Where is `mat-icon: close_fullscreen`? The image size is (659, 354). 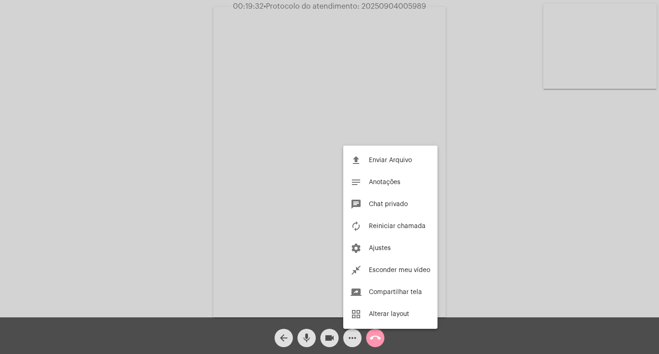
mat-icon: close_fullscreen is located at coordinates (356, 270).